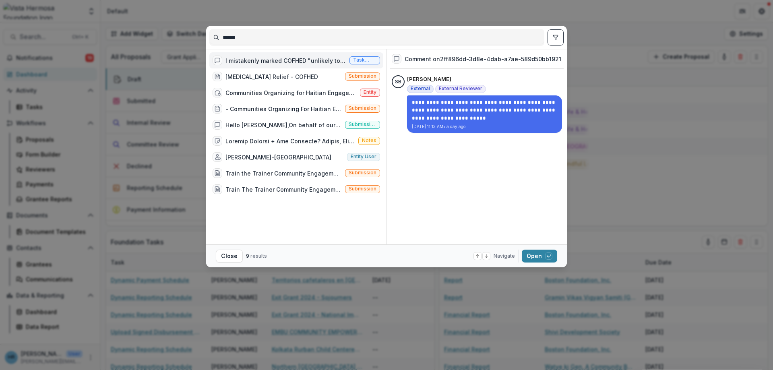 Image resolution: width=773 pixels, height=370 pixels. What do you see at coordinates (363, 124) in the screenshot?
I see `span: Submission comment` at bounding box center [363, 124].